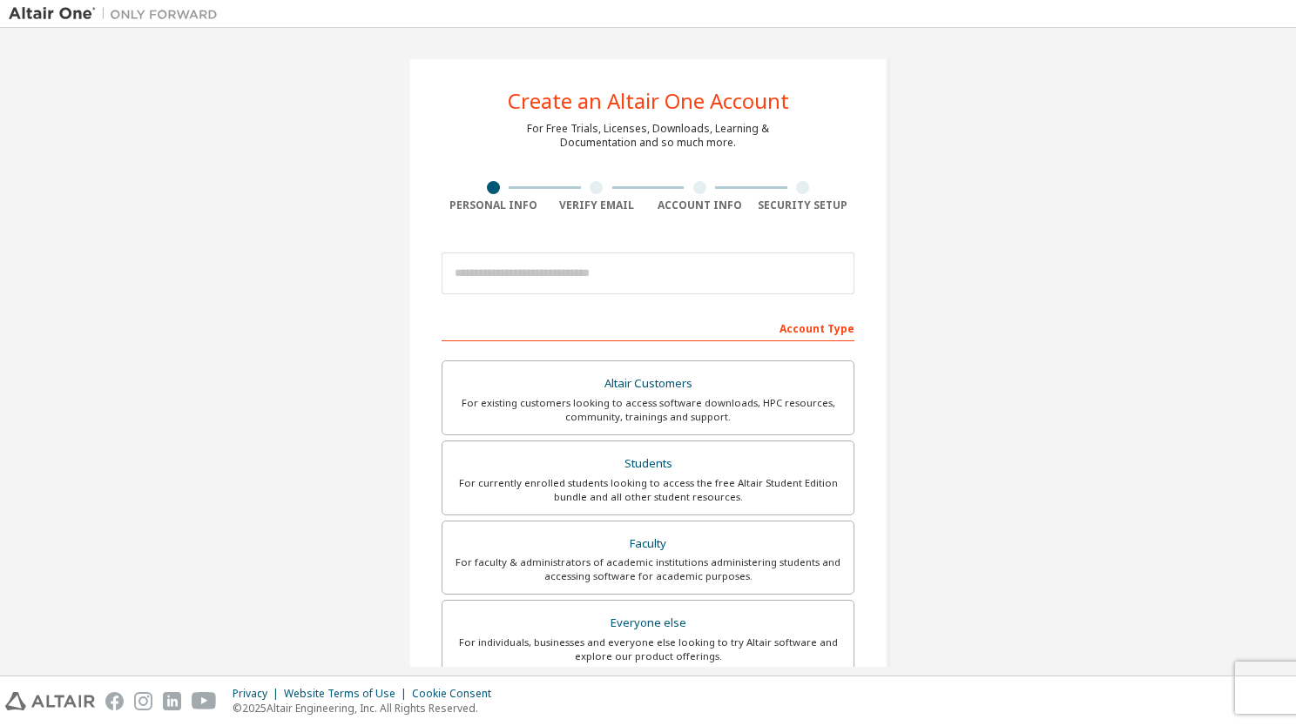  What do you see at coordinates (114, 701) in the screenshot?
I see `img: facebook.svg` at bounding box center [114, 701].